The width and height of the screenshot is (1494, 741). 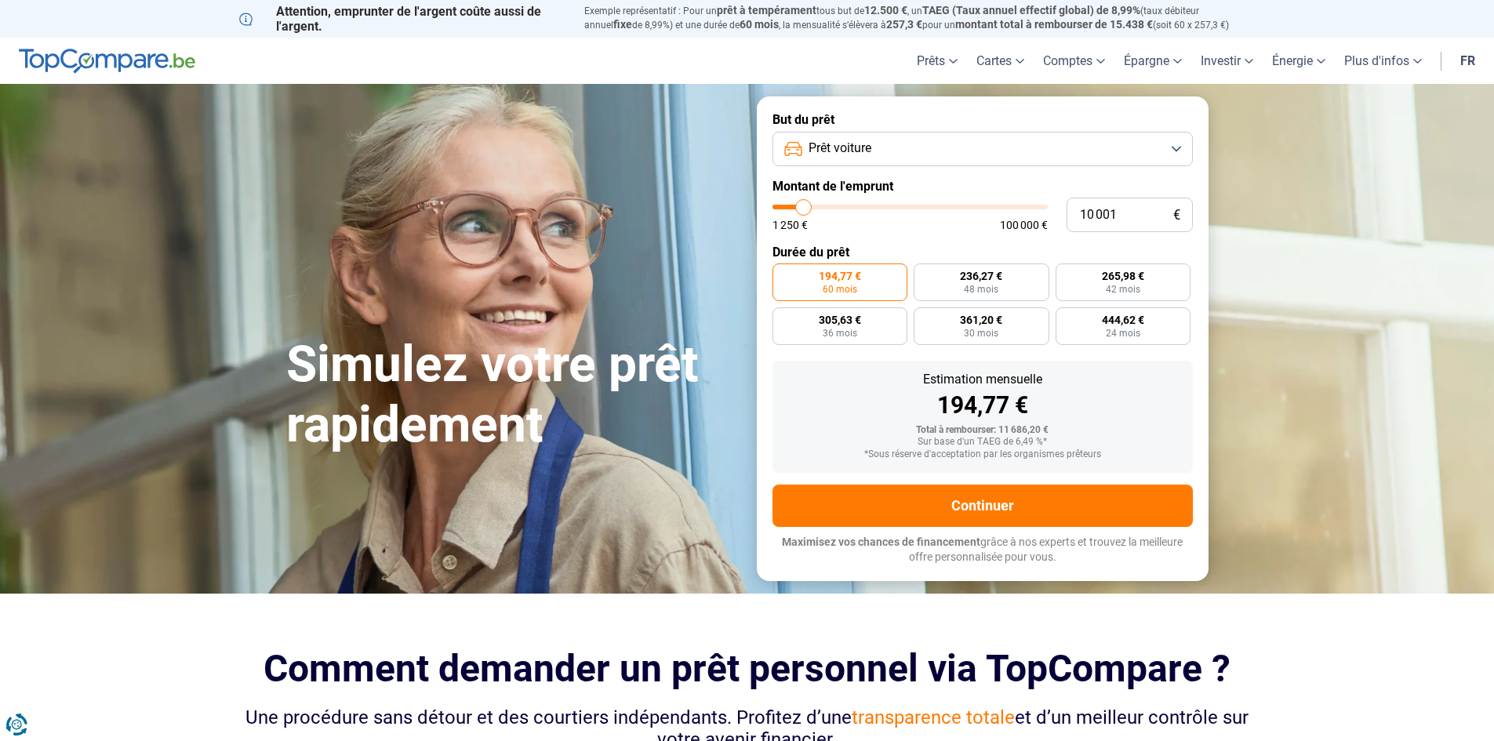 What do you see at coordinates (840, 148) in the screenshot?
I see `span: Prêt voiture` at bounding box center [840, 148].